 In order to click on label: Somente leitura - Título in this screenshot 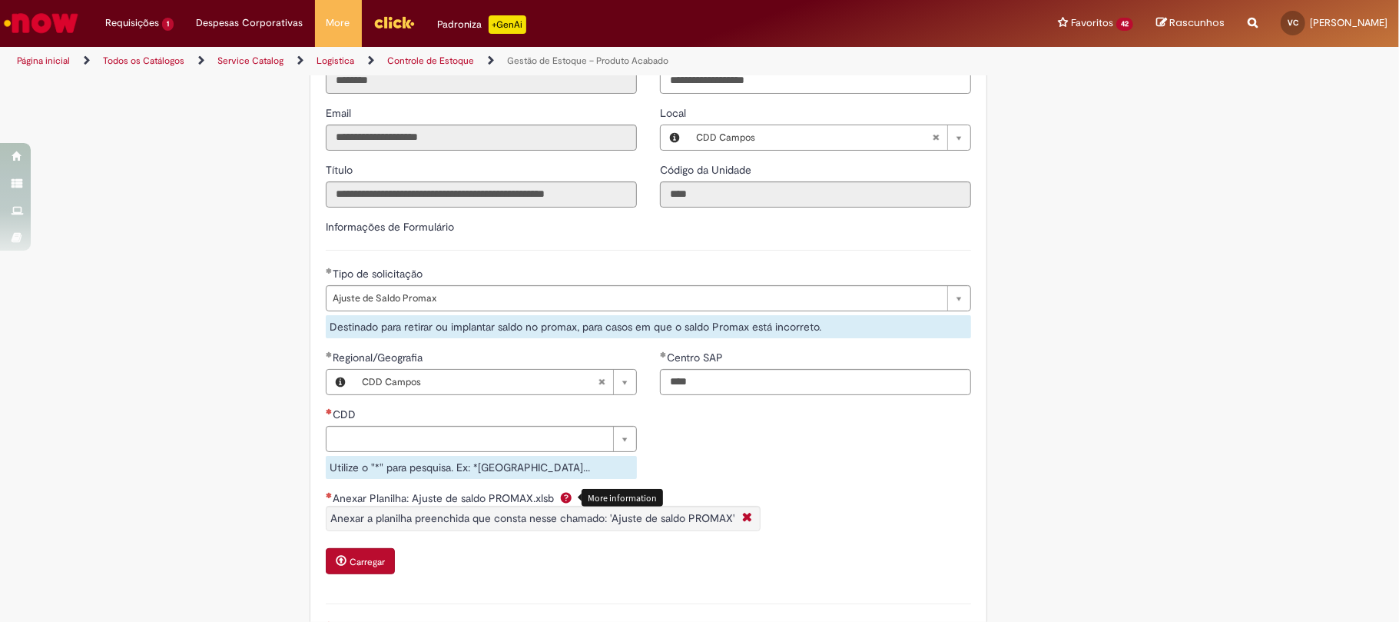, I will do `click(340, 170)`.